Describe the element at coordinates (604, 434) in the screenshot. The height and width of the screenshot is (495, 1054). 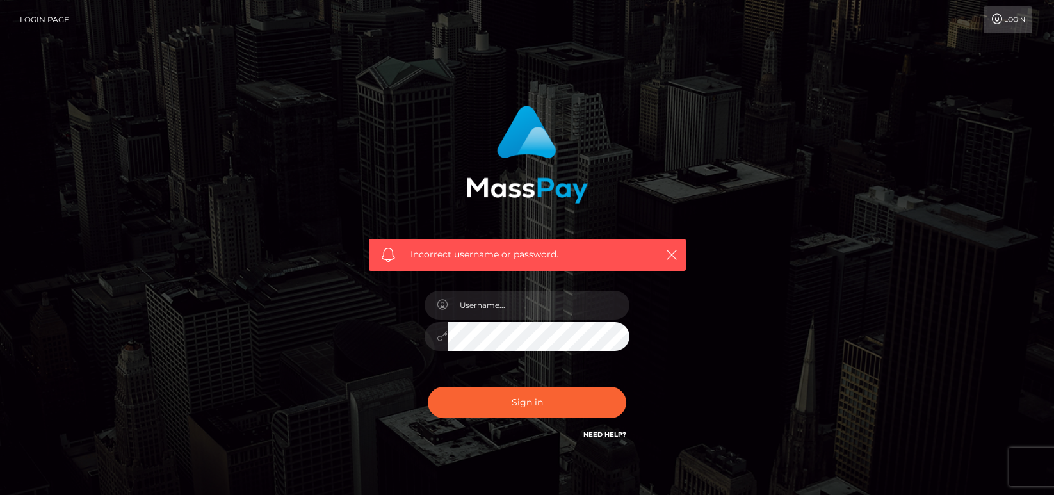
I see `a: Need Help?` at that location.